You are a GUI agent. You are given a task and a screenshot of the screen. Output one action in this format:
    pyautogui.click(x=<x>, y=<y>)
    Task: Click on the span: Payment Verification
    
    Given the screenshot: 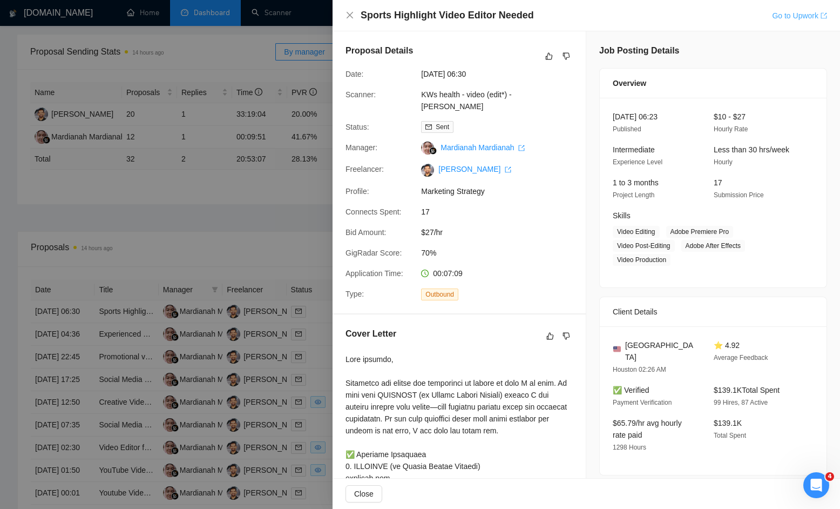 What is the action you would take?
    pyautogui.click(x=642, y=402)
    